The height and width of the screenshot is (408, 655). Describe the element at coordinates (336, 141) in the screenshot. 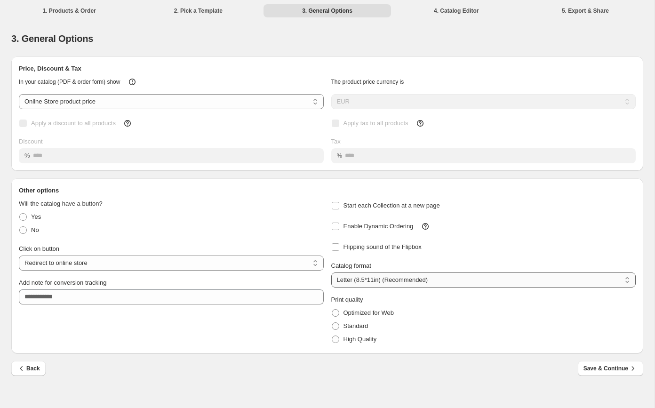

I see `span: Tax` at that location.